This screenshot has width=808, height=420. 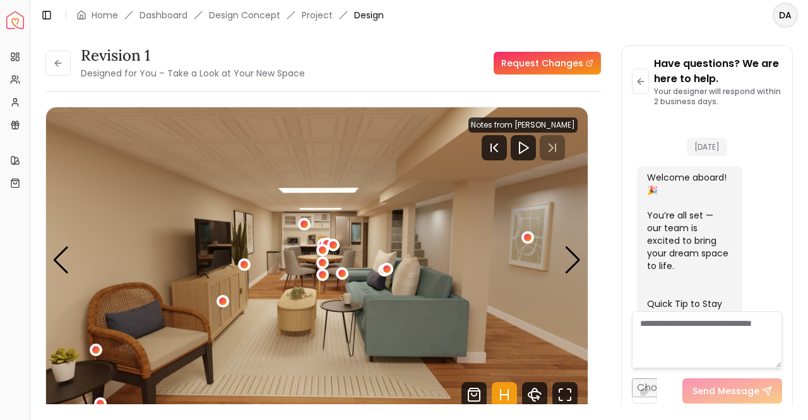 What do you see at coordinates (317, 15) in the screenshot?
I see `a: Project` at bounding box center [317, 15].